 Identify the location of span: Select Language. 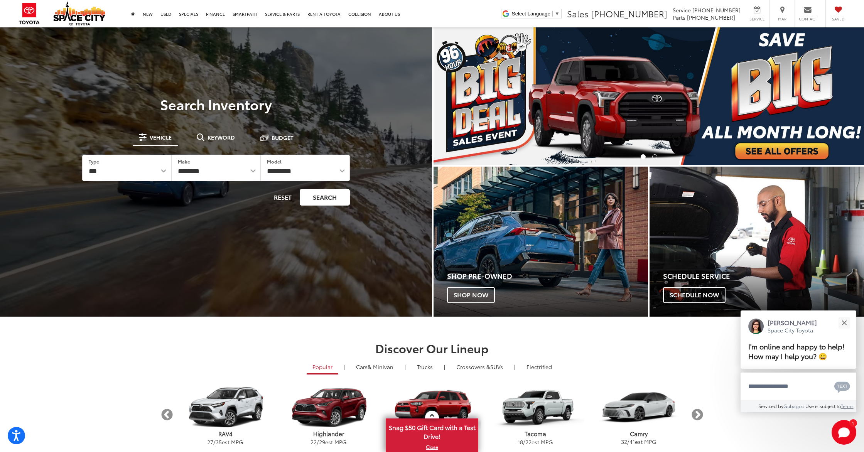
(531, 13).